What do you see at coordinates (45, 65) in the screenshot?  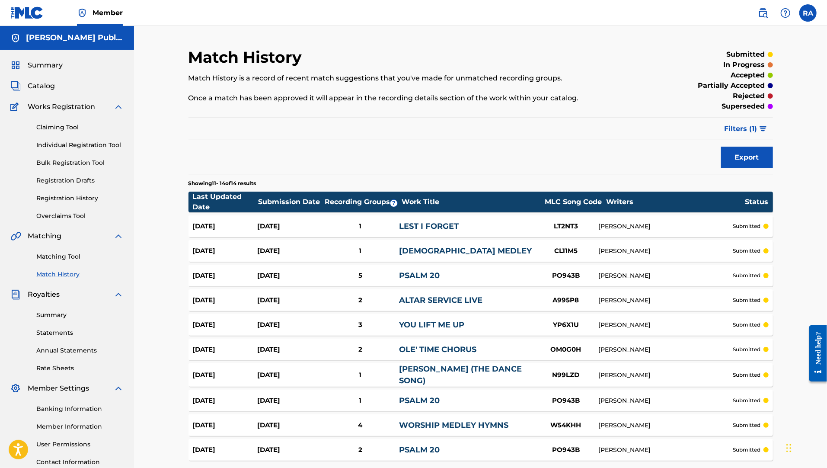 I see `span: Summary` at bounding box center [45, 65].